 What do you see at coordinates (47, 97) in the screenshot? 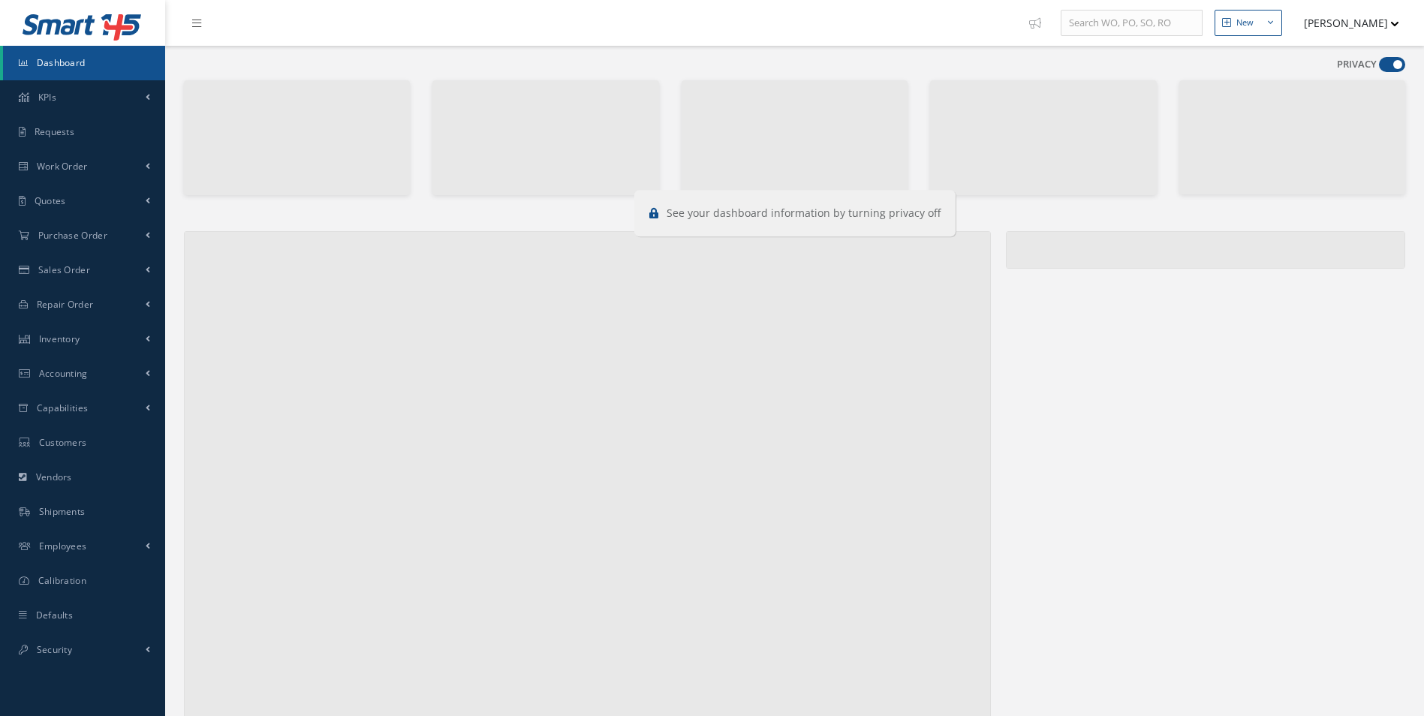
I see `span: KPIs` at bounding box center [47, 97].